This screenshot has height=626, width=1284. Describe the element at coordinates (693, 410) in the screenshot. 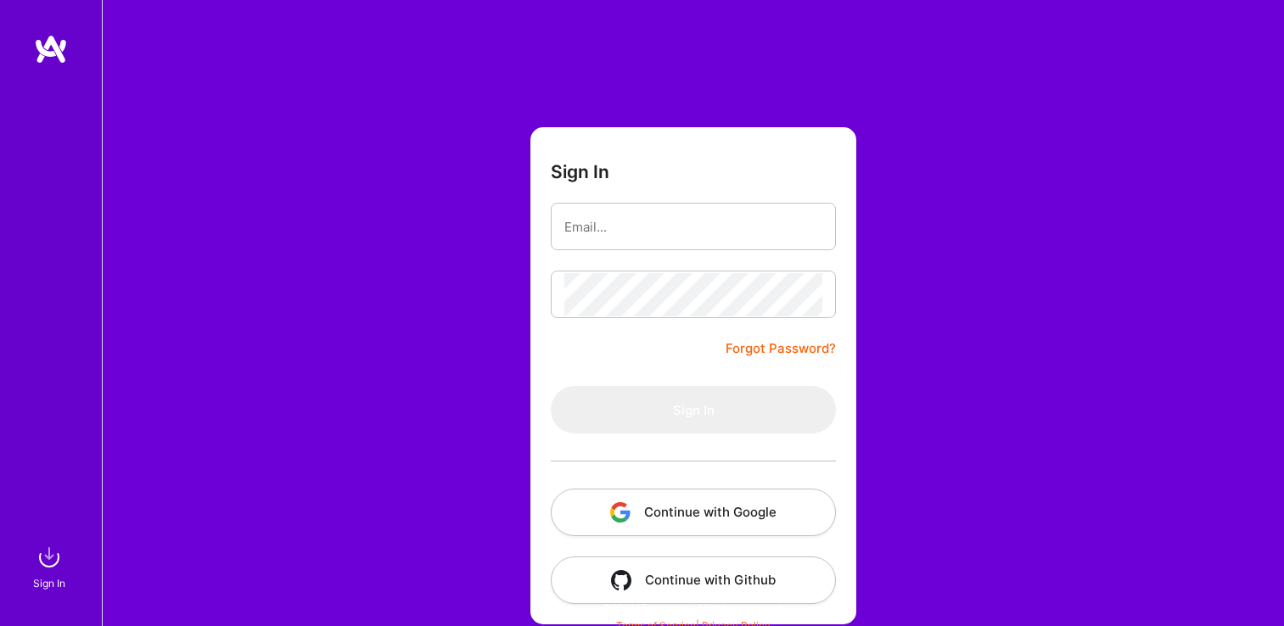

I see `button: Sign In` at that location.